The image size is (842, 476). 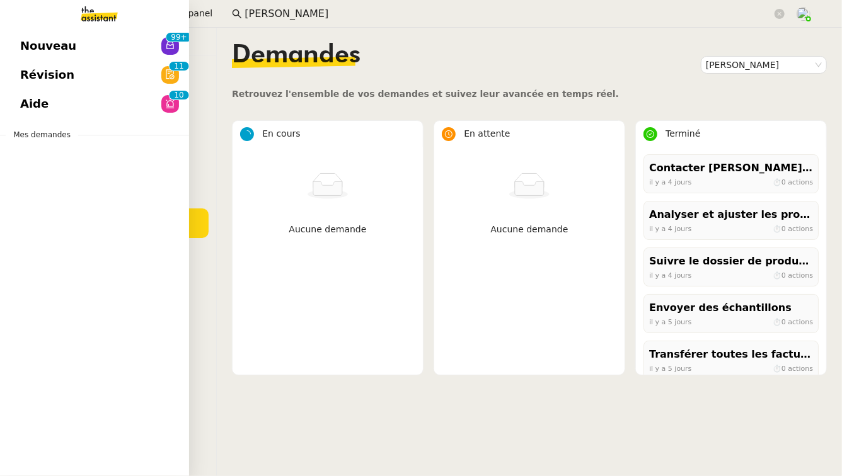 What do you see at coordinates (486, 134) in the screenshot?
I see `span: En attente` at bounding box center [486, 134].